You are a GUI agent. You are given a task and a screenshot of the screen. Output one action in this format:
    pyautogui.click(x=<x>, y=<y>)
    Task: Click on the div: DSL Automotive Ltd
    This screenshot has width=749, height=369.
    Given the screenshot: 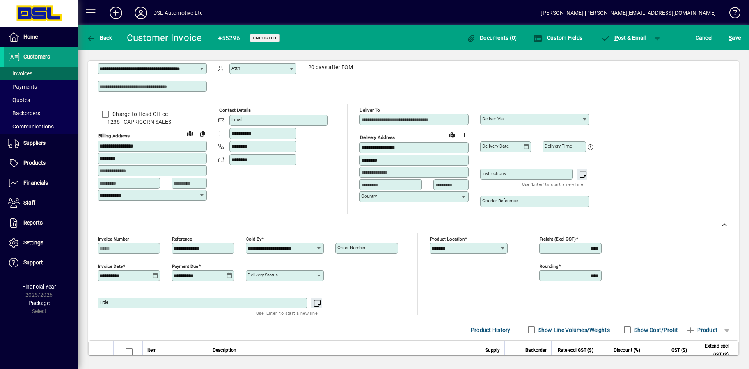 What is the action you would take?
    pyautogui.click(x=178, y=13)
    